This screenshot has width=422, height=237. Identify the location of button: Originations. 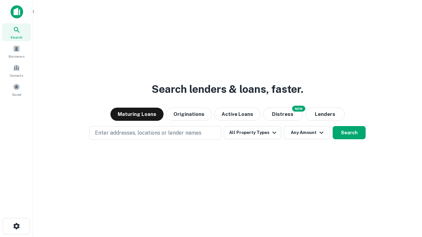
(189, 114).